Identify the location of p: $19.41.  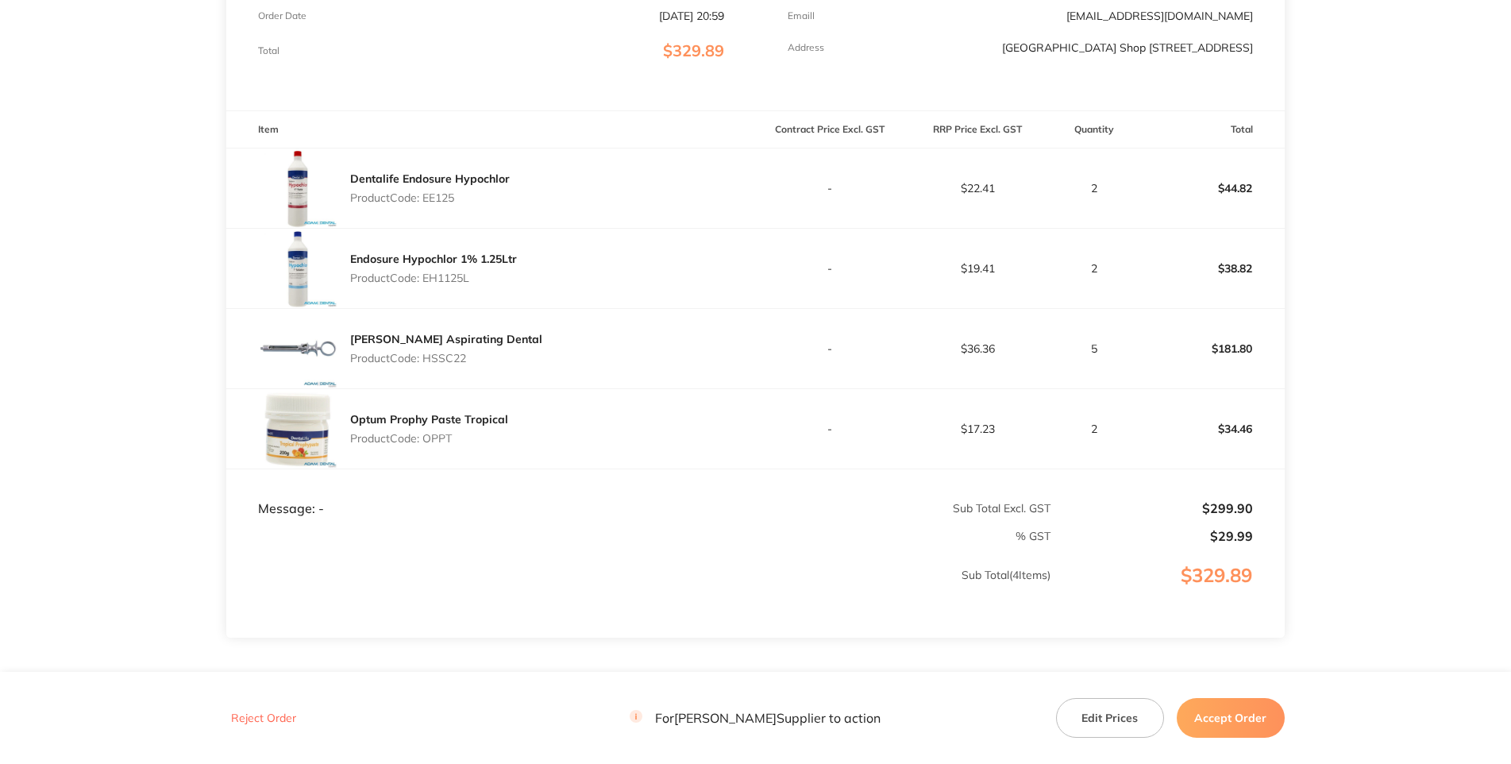
(977, 268).